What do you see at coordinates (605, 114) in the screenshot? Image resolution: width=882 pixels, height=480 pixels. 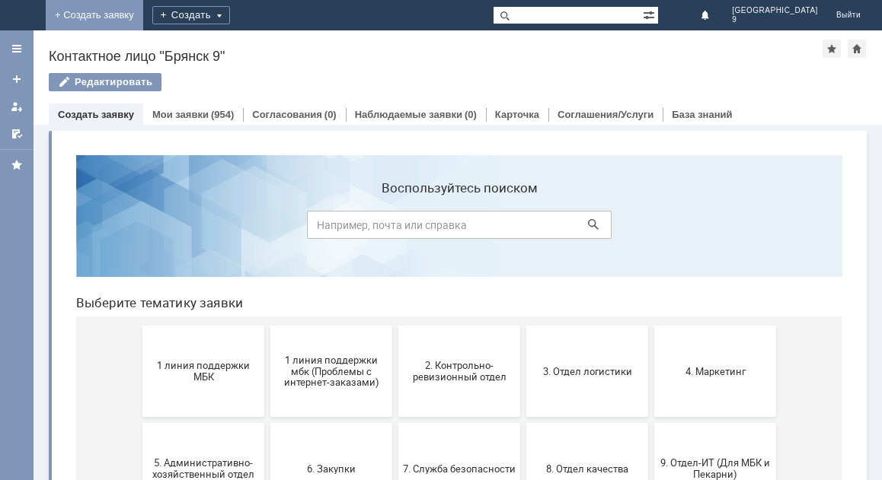 I see `a: Соглашения/Услуги` at bounding box center [605, 114].